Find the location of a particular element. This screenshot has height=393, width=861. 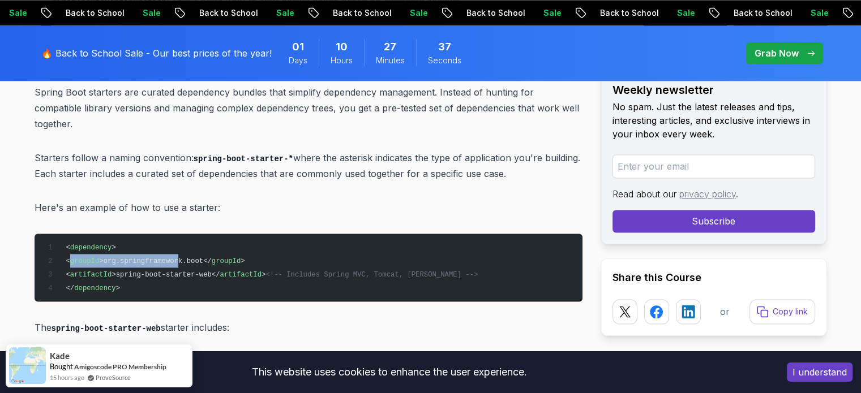

span: >spring-boot-starter-web</ is located at coordinates (165, 275).